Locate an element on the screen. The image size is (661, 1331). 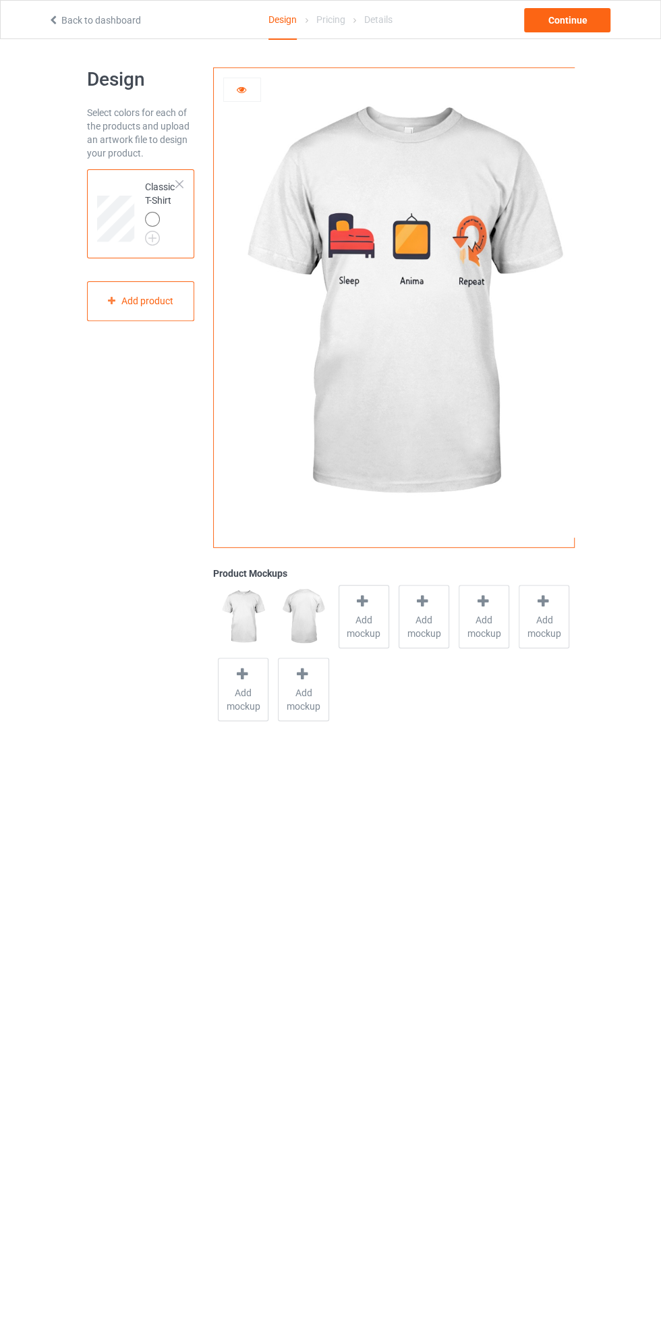
div: Product Mockups is located at coordinates (393, 573).